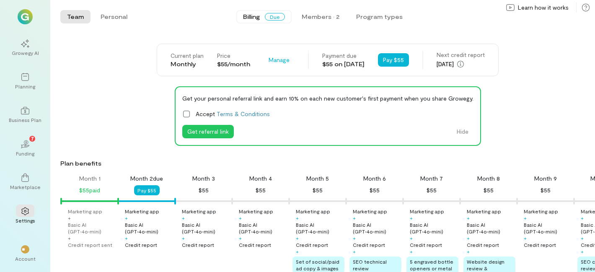 The width and height of the screenshot is (595, 272). What do you see at coordinates (432, 179) in the screenshot?
I see `div: Month 7` at bounding box center [432, 179].